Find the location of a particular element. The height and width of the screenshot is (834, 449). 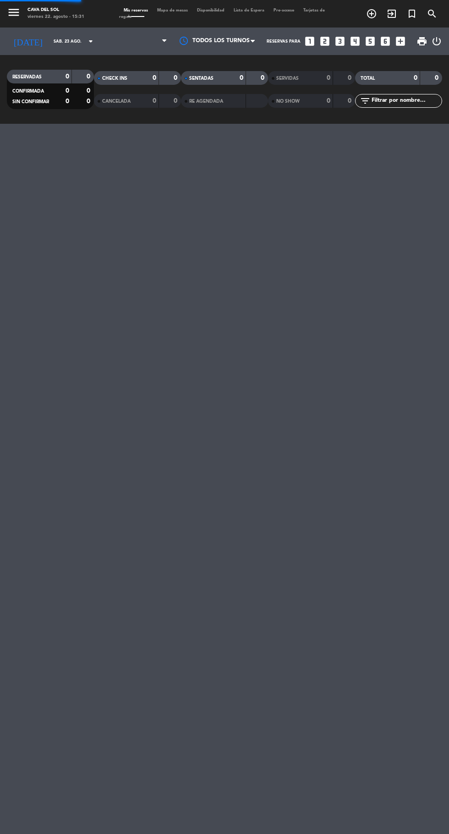

span: NO SHOW is located at coordinates (288, 101).